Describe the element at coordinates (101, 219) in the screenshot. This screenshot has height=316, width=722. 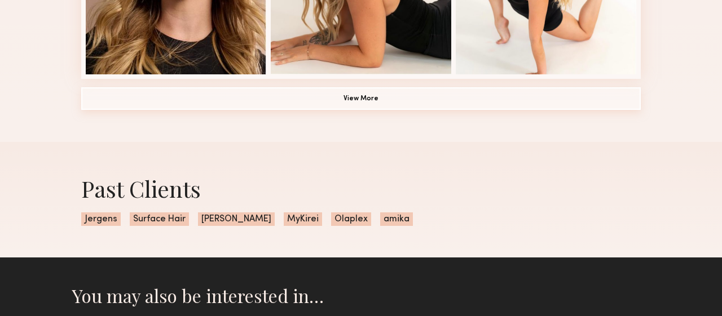
I see `span: Jergens` at that location.